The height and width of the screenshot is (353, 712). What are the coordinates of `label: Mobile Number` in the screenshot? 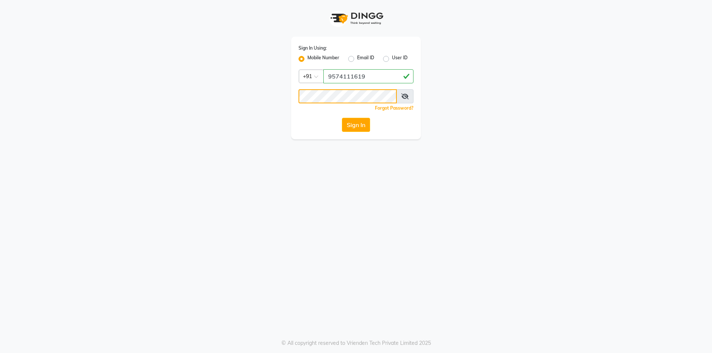 It's located at (323, 59).